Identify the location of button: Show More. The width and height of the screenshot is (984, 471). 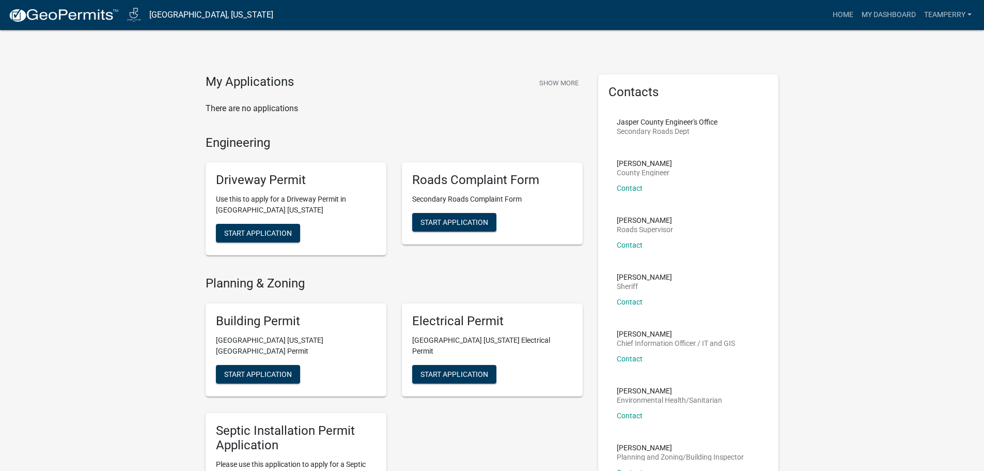
(559, 83).